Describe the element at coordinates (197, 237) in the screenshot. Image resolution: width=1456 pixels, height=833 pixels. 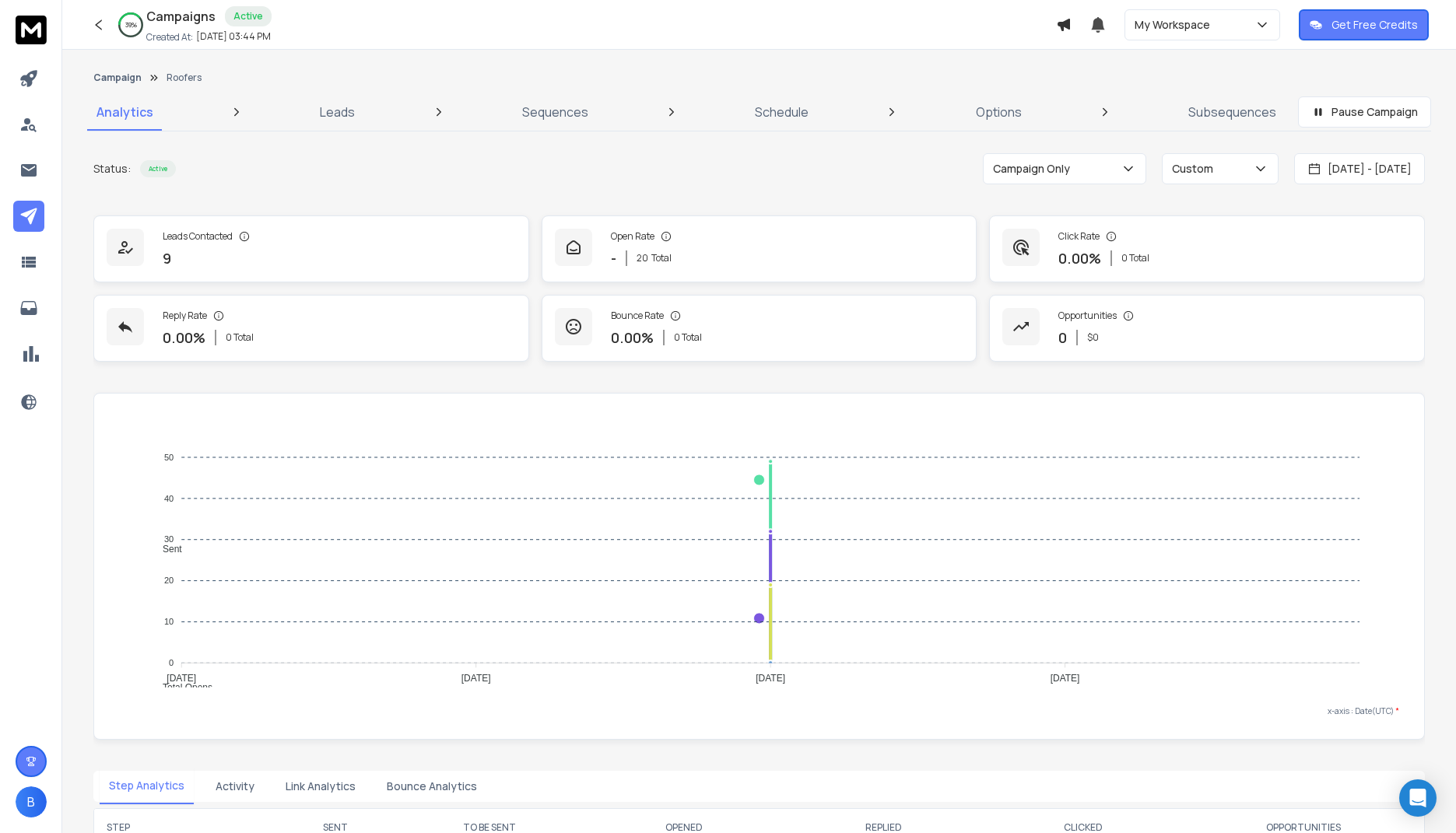
I see `p: Leads Contacted` at that location.